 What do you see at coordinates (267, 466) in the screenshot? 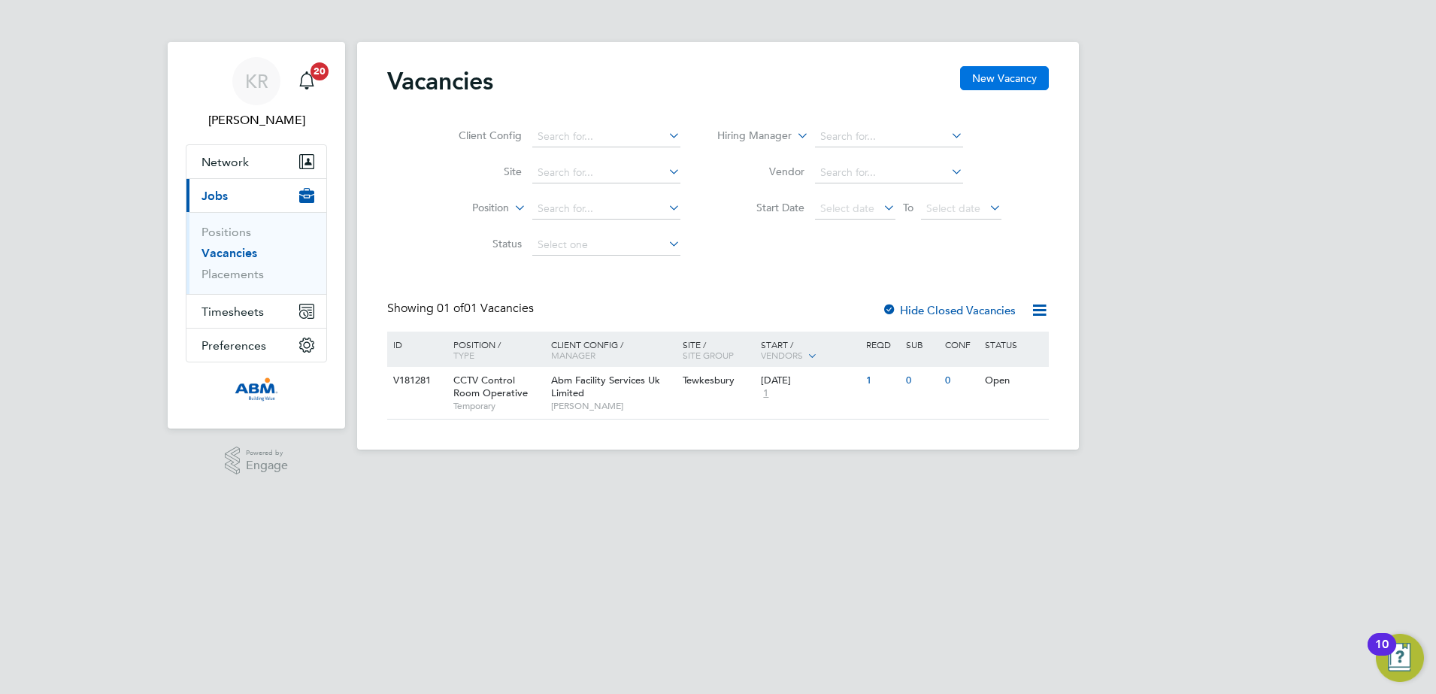
I see `span: Engage` at bounding box center [267, 466].